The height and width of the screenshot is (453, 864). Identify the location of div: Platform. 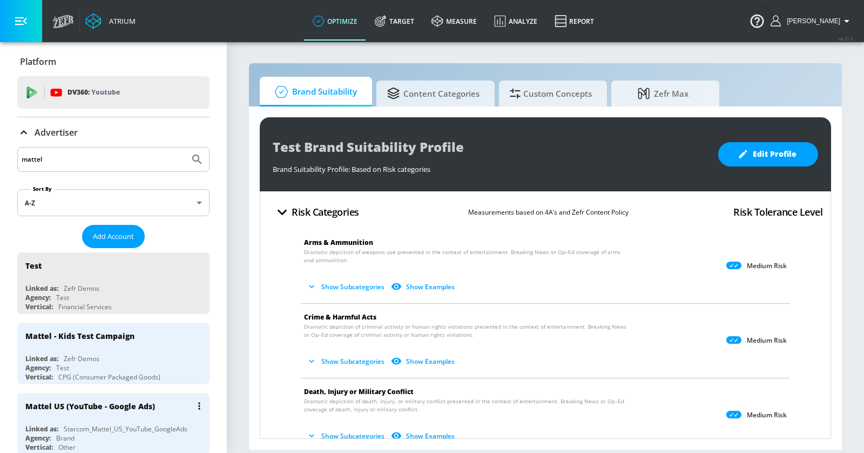
(113, 62).